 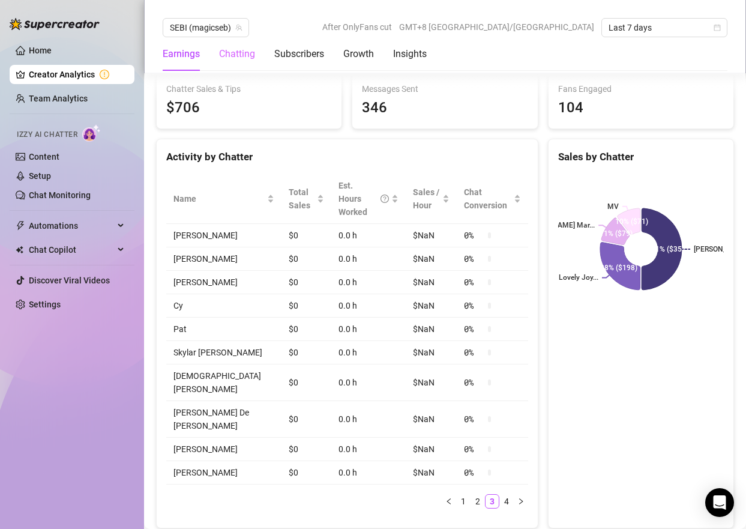 I want to click on a: 3, so click(x=492, y=501).